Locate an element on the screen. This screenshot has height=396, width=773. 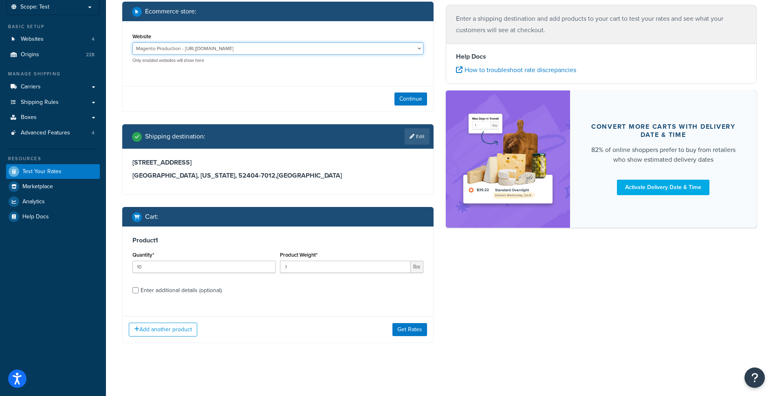
a: Activate Delivery Date & Time is located at coordinates (663, 187).